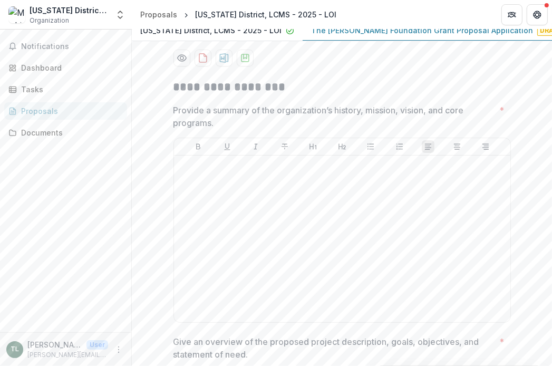  What do you see at coordinates (70, 132) in the screenshot?
I see `div: Documents` at bounding box center [70, 132].